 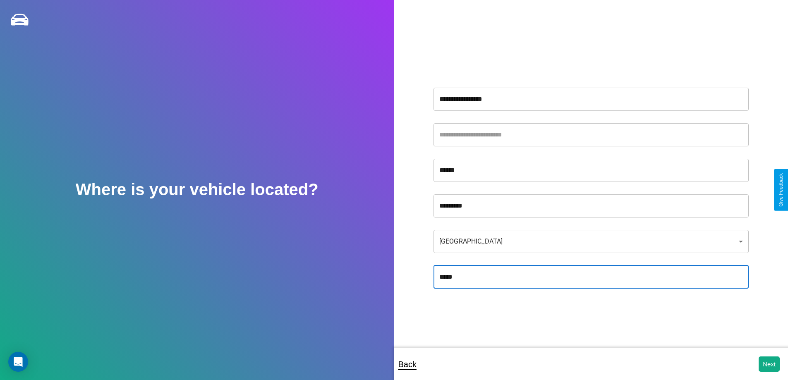 What do you see at coordinates (197, 189) in the screenshot?
I see `h2: Where is your vehicle located?` at bounding box center [197, 189].